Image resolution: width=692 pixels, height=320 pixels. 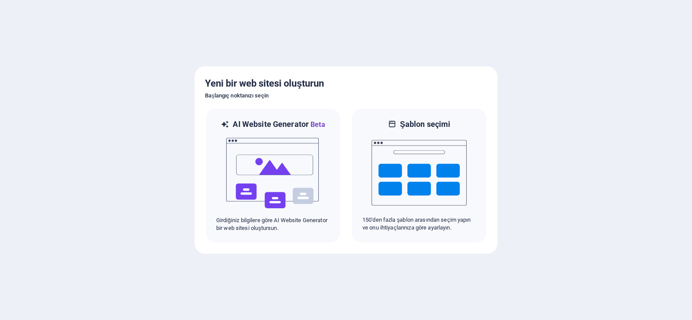 What do you see at coordinates (273, 224) in the screenshot?
I see `p: Girdiğiniz bilgilere göre AI Website Generator bir web sitesi oluştursun.` at bounding box center [273, 224].